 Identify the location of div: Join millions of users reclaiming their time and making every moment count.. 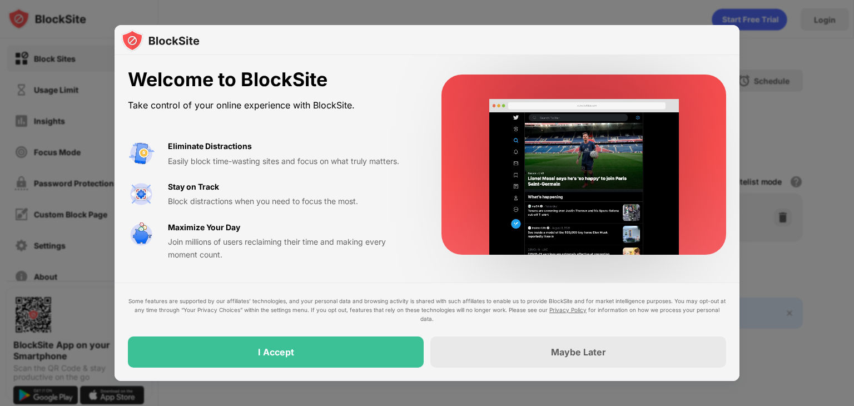
(291, 248).